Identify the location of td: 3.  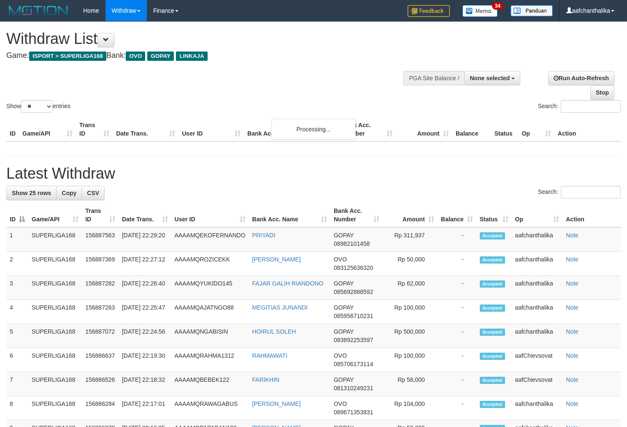
(17, 288).